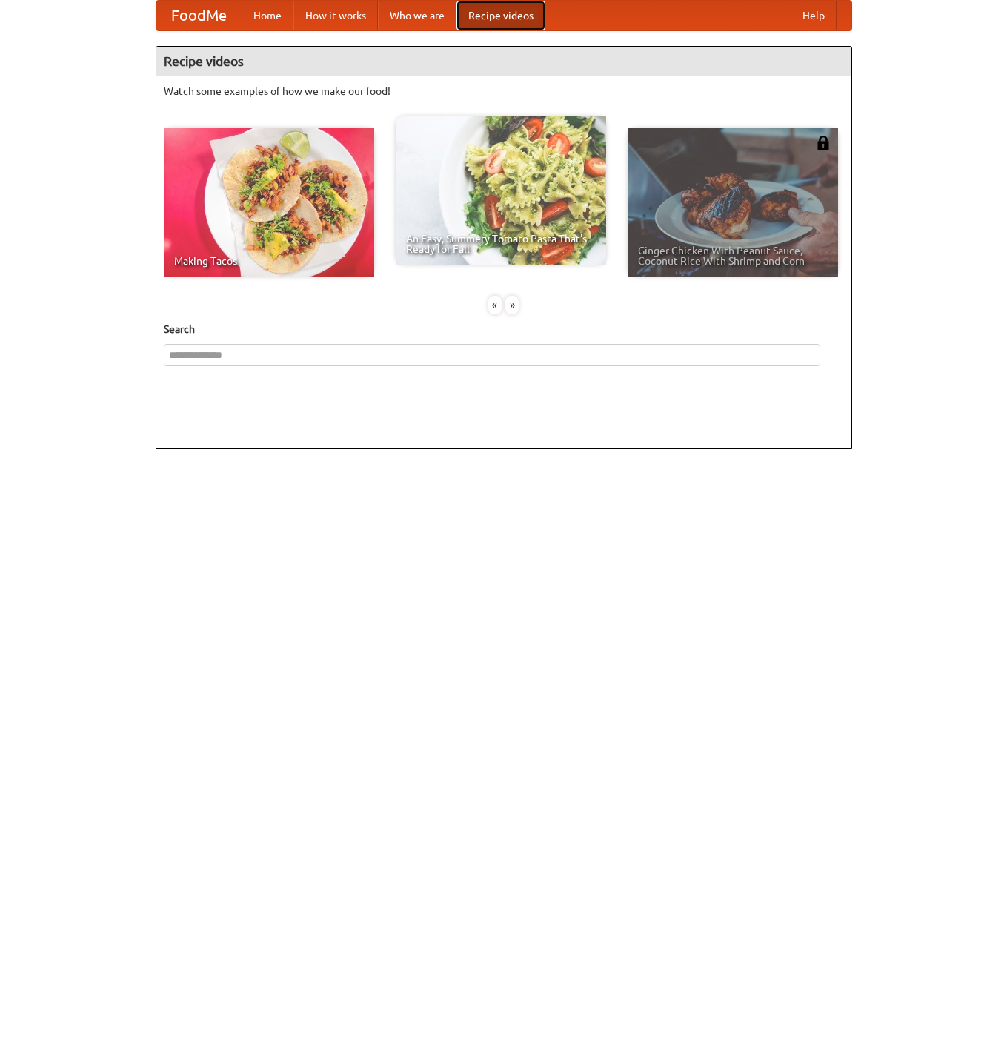 This screenshot has width=1007, height=1049. What do you see at coordinates (504, 329) in the screenshot?
I see `h5: Search` at bounding box center [504, 329].